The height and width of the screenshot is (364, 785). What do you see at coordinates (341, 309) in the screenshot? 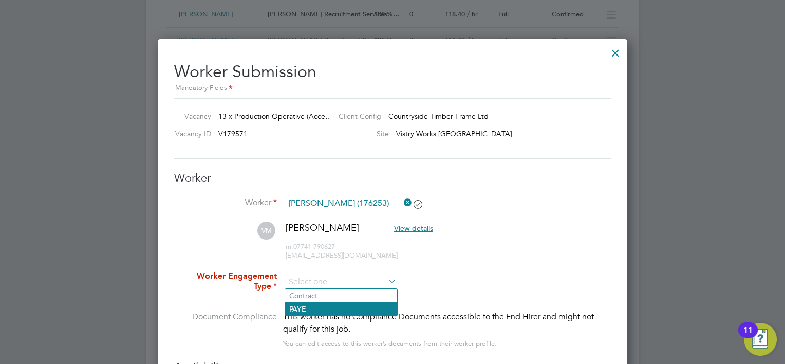
I see `li: PAYE` at bounding box center [341, 309].